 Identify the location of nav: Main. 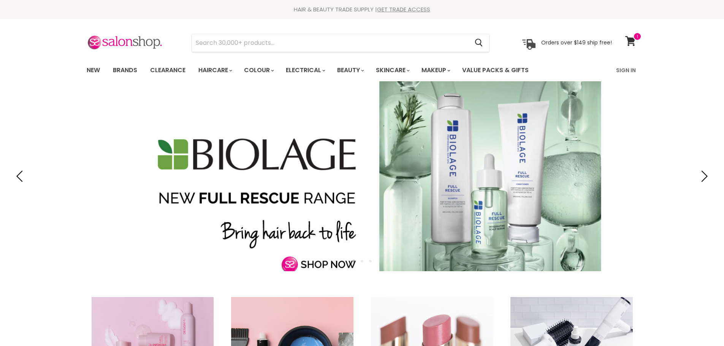
(362, 70).